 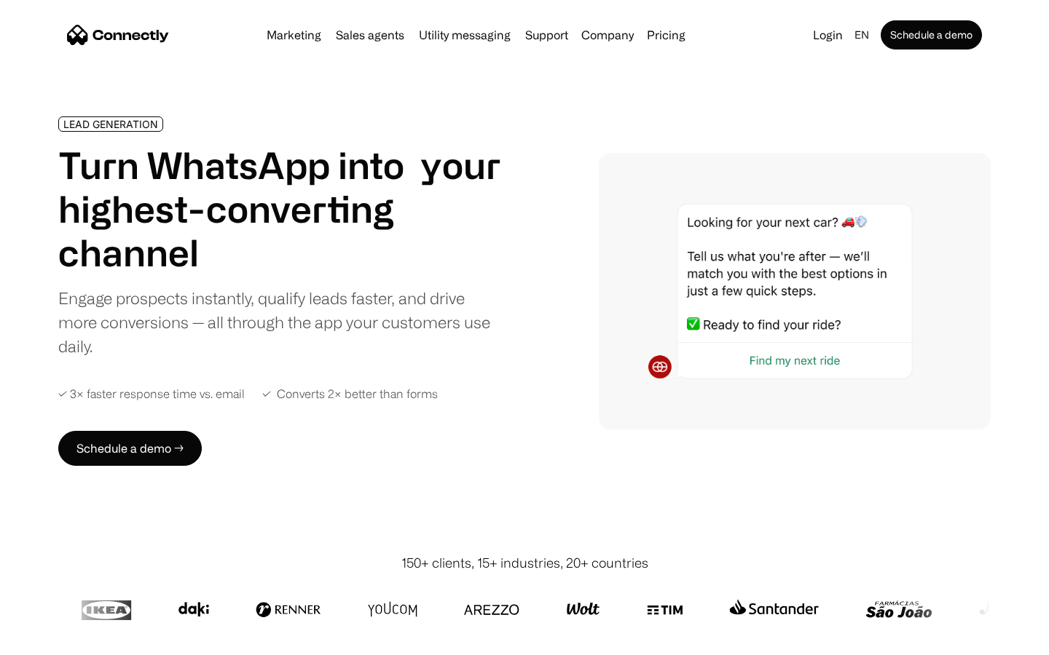 I want to click on a: Sales agents, so click(x=370, y=35).